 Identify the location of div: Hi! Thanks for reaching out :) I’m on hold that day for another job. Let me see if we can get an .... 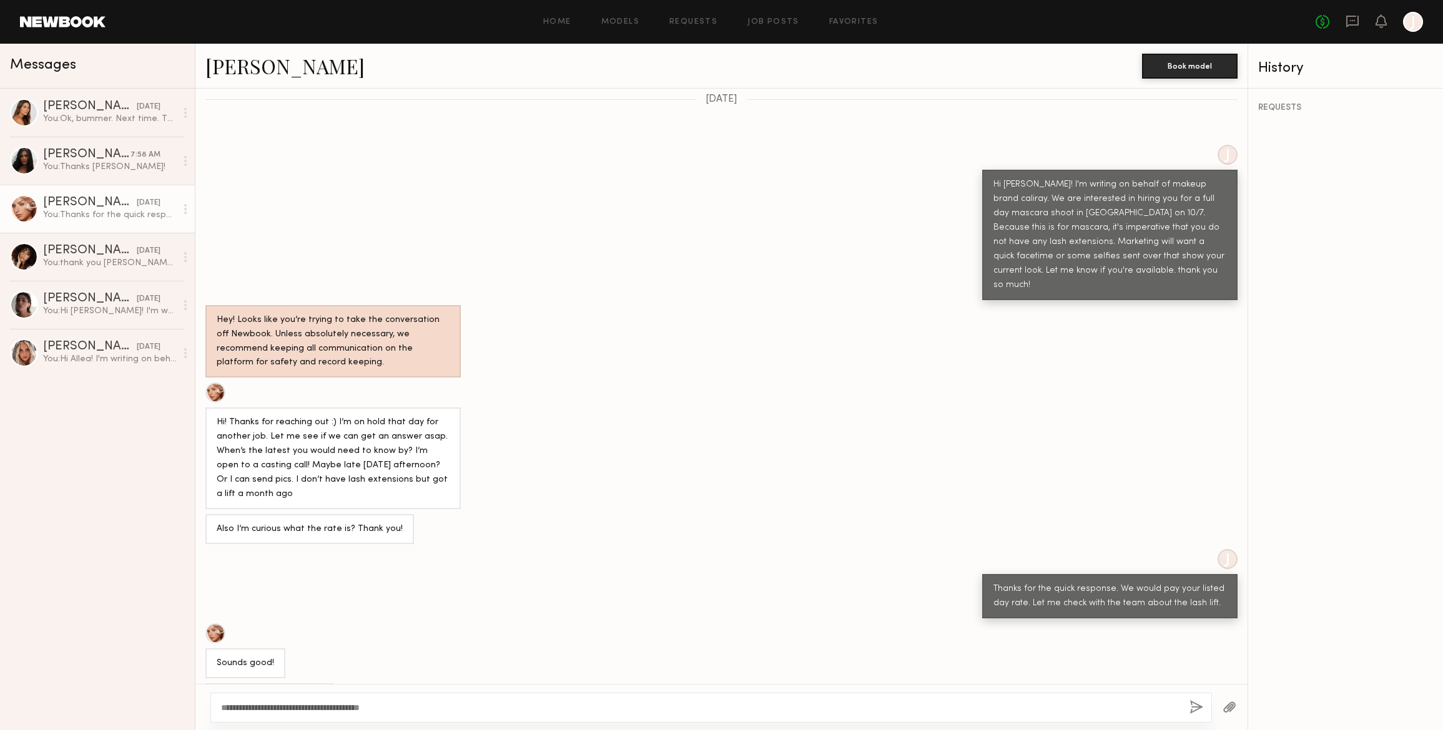
(333, 459).